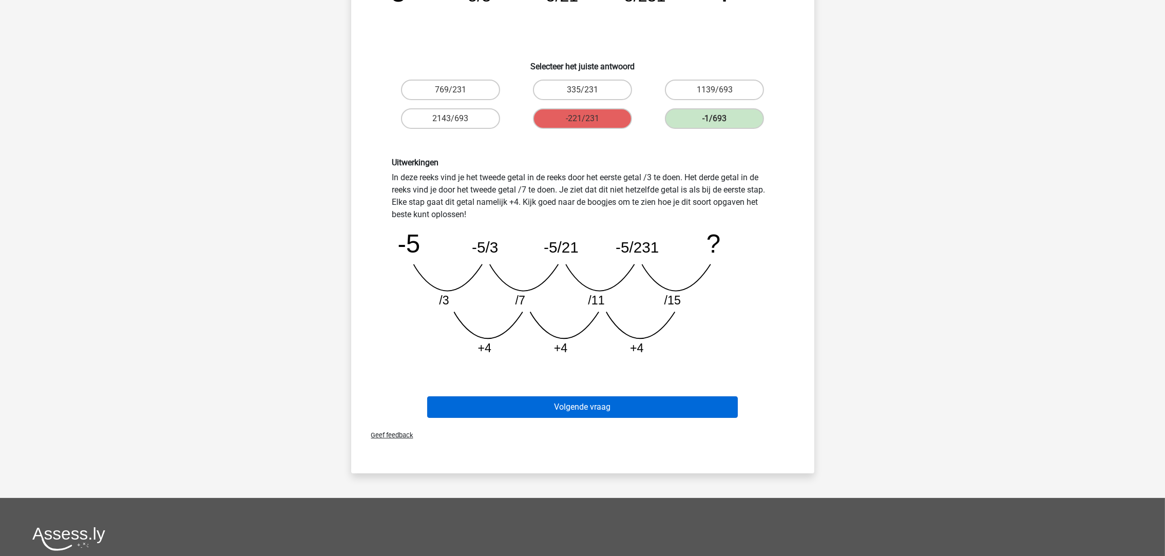 The image size is (1165, 556). Describe the element at coordinates (583, 162) in the screenshot. I see `h6: Uitwerkingen` at that location.